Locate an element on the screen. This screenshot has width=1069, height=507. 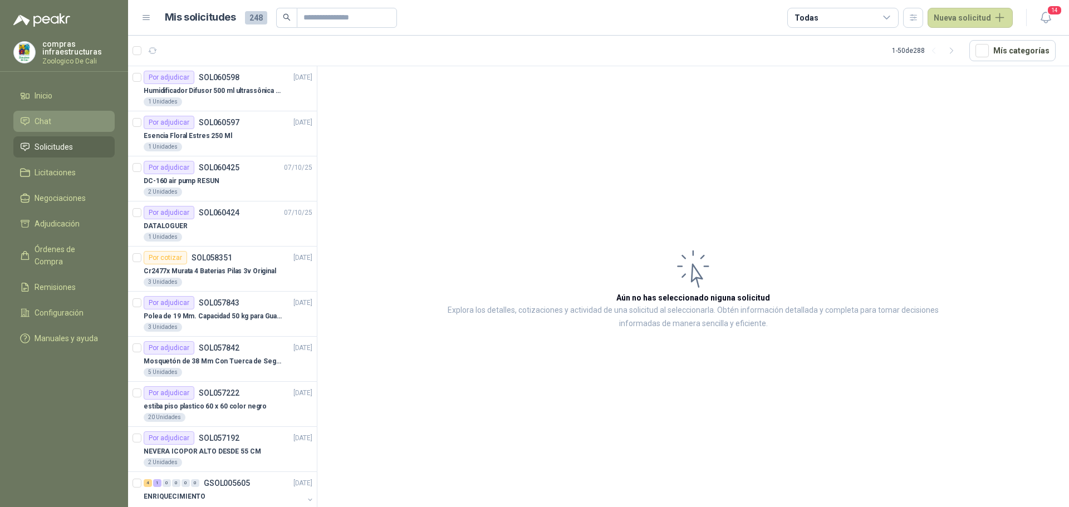
p: compras infraestructuras is located at coordinates (78, 48).